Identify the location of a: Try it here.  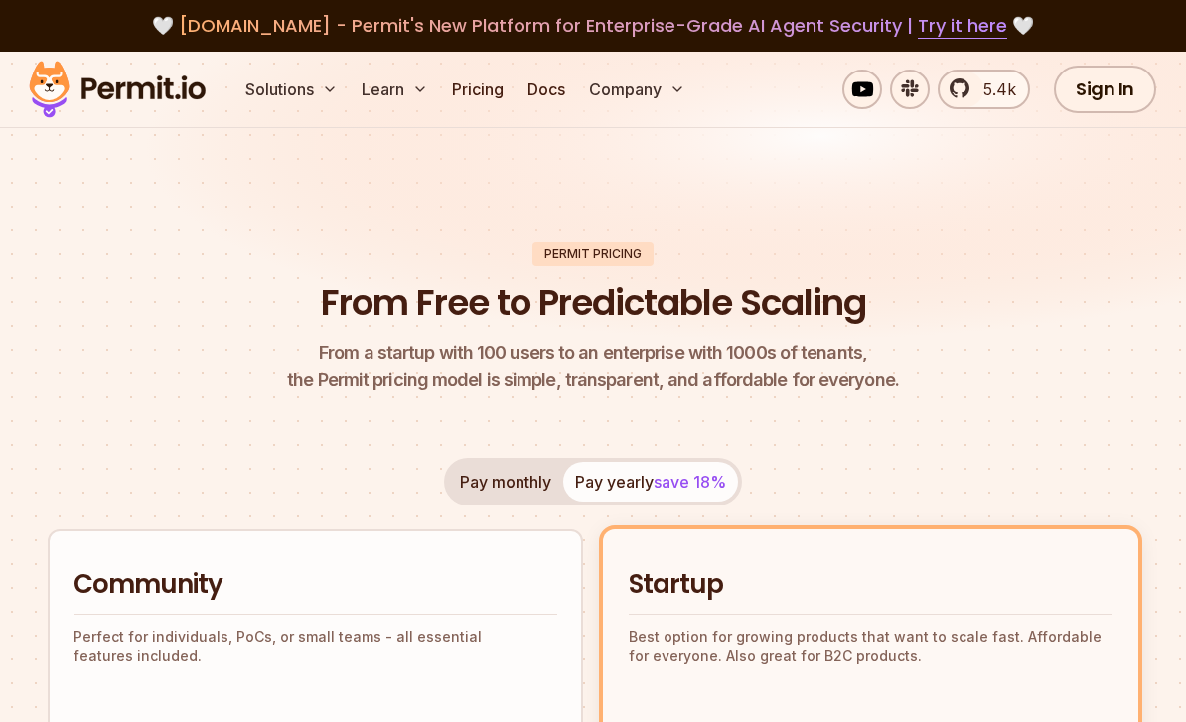
(962, 26).